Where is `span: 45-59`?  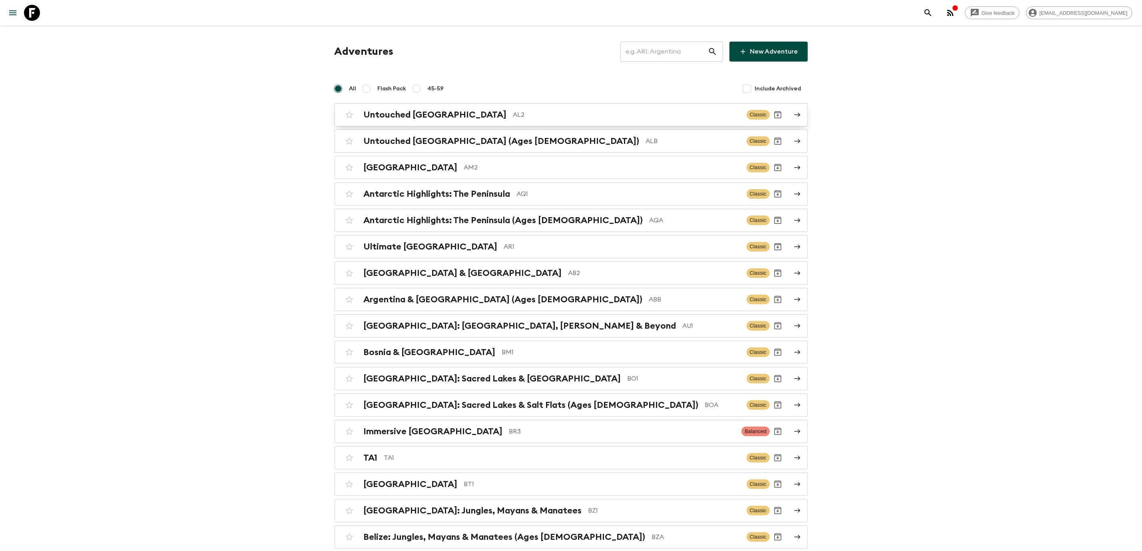 span: 45-59 is located at coordinates (436, 89).